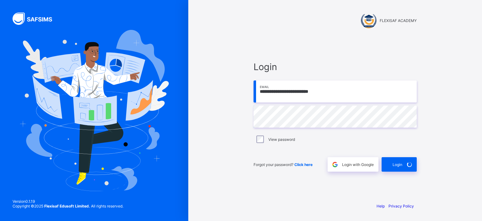 The image size is (482, 221). What do you see at coordinates (94, 110) in the screenshot?
I see `img: Hero Image` at bounding box center [94, 110].